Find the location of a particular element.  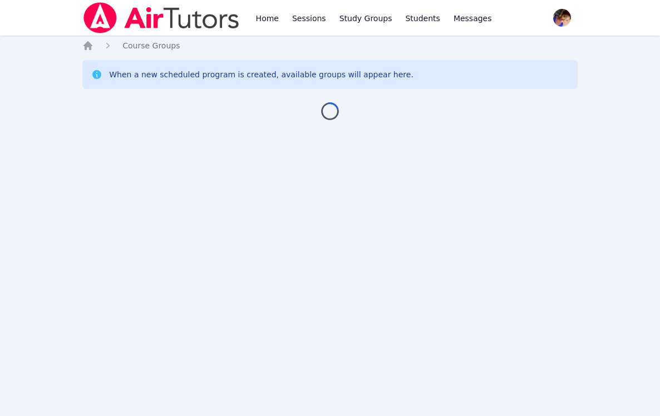

nav: Breadcrumb is located at coordinates (330, 46).